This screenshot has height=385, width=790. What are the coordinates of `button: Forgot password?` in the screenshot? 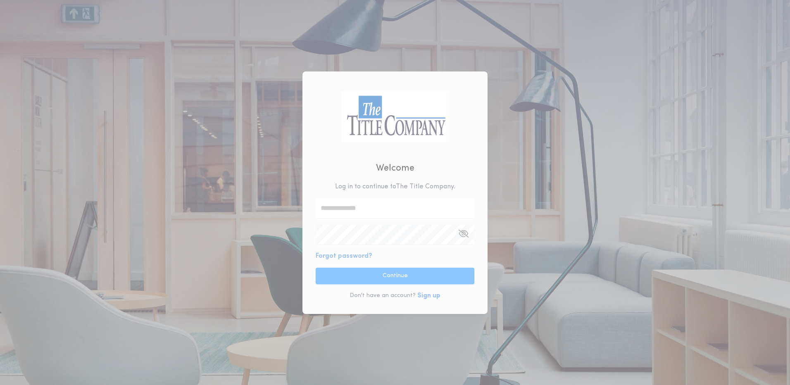 It's located at (344, 256).